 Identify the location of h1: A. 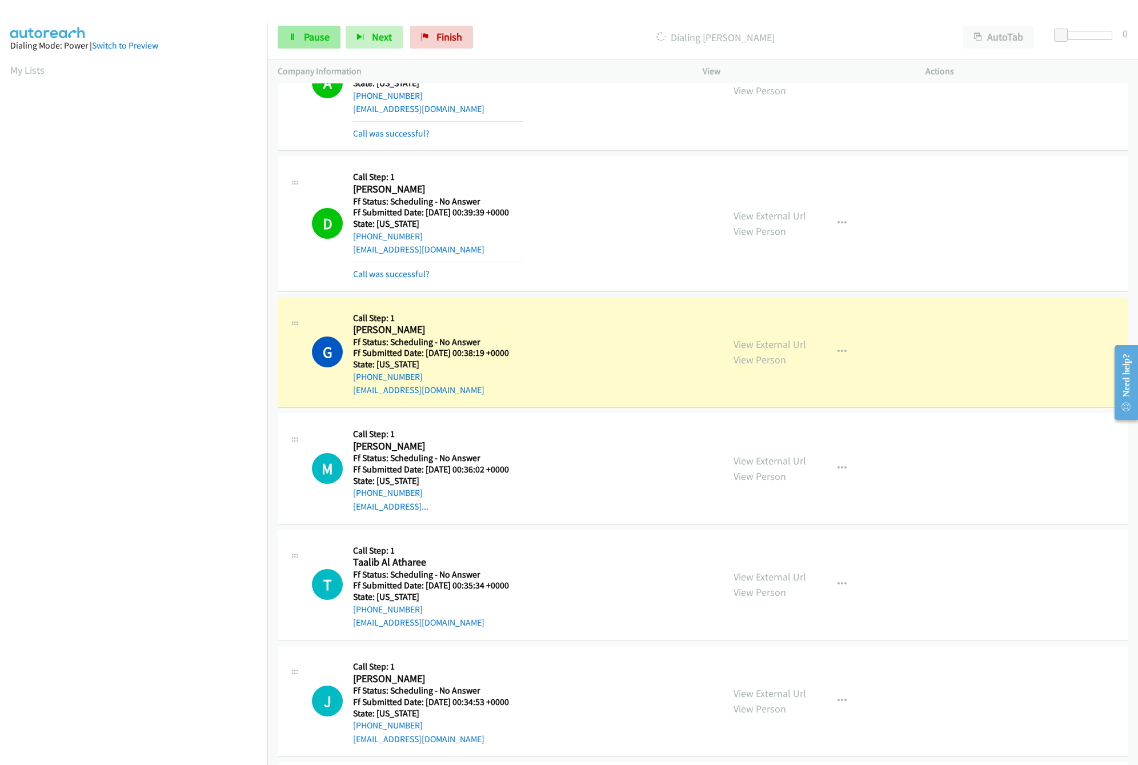
(327, 83).